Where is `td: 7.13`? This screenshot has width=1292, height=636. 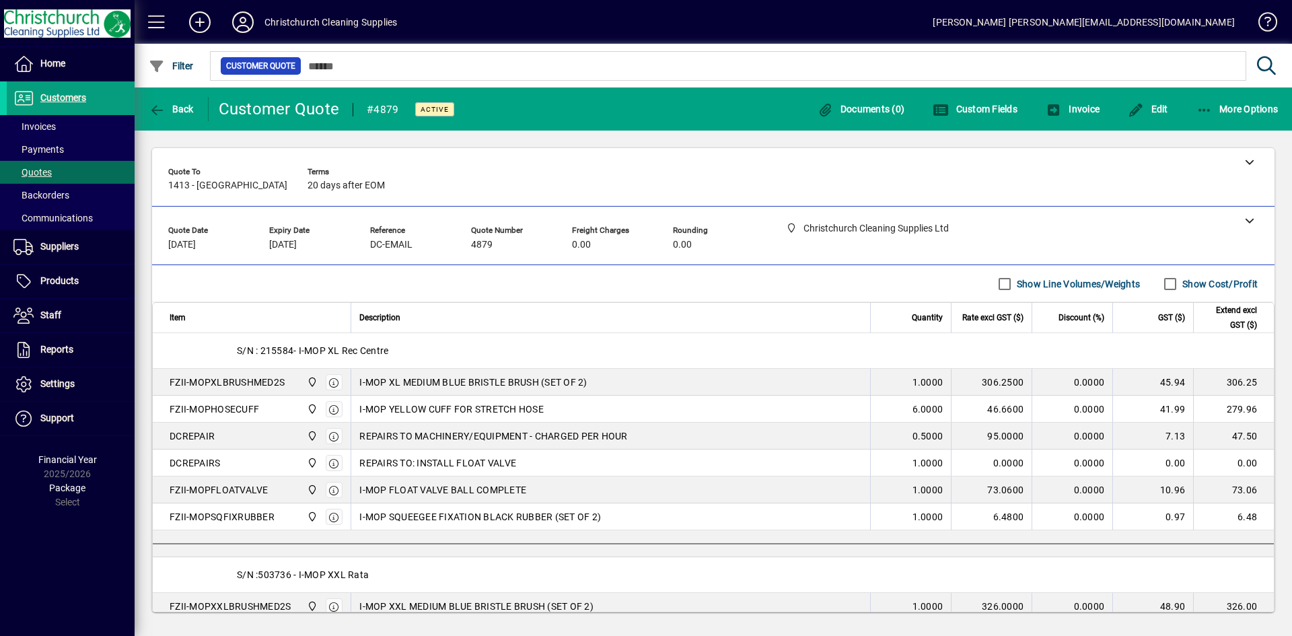
td: 7.13 is located at coordinates (1153, 436).